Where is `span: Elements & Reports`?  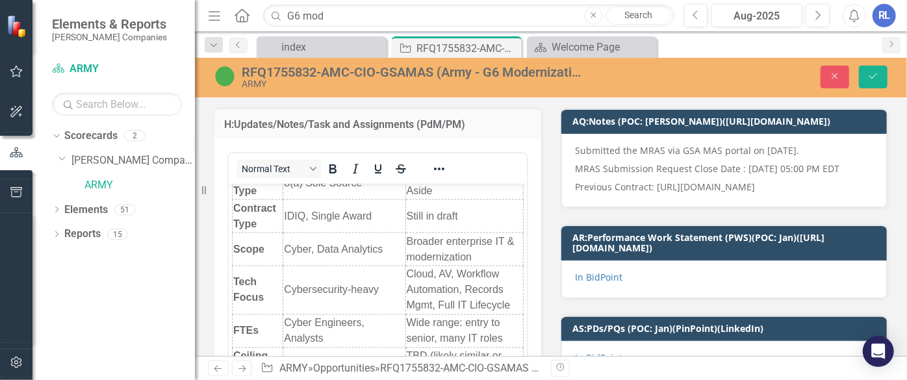
span: Elements & Reports is located at coordinates (109, 24).